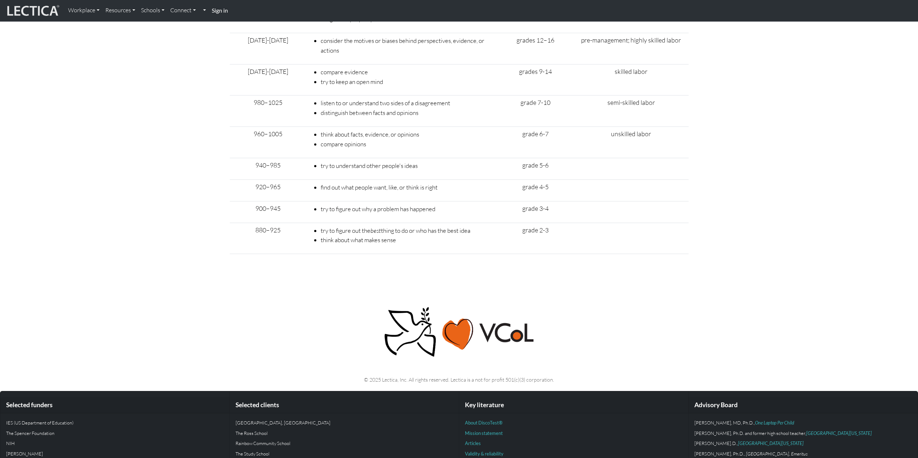 This screenshot has height=458, width=918. I want to click on a: Connect, so click(183, 10).